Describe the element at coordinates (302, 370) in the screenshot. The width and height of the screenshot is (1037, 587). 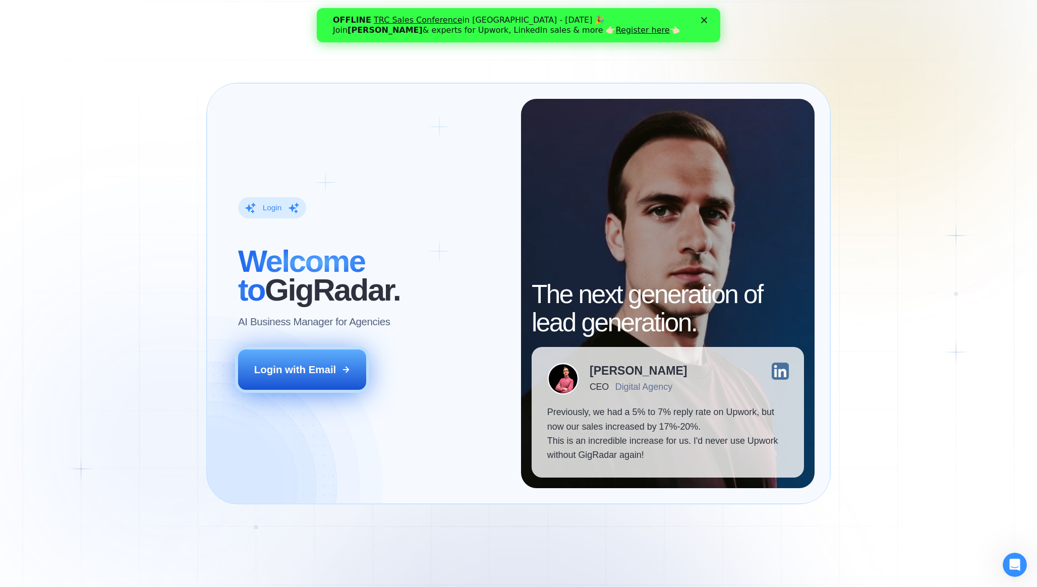
I see `button: Login with Email` at that location.